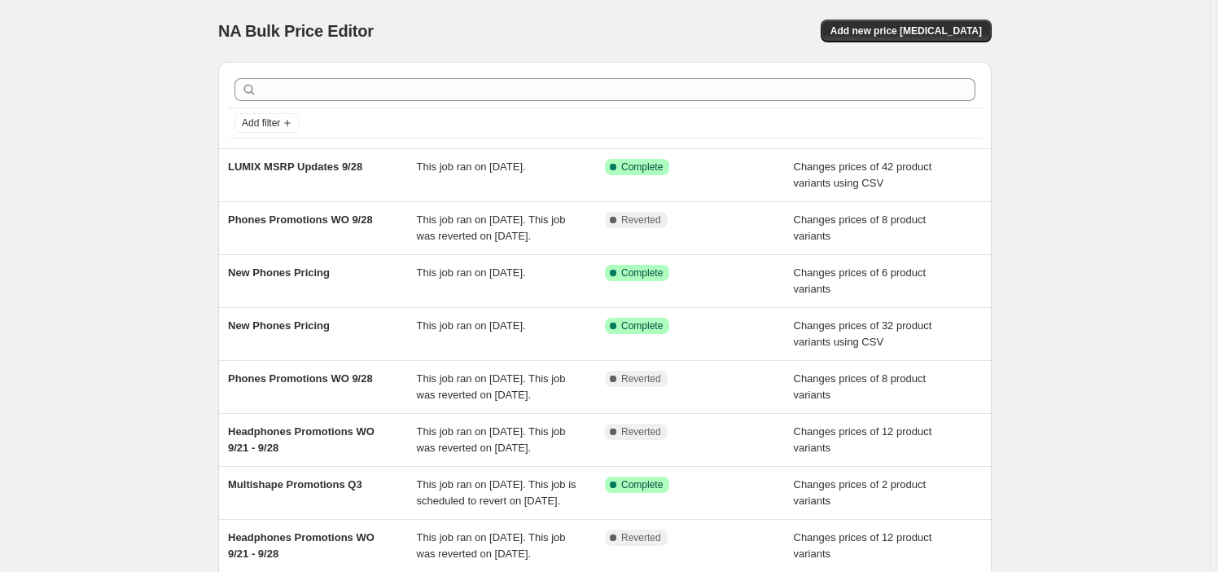  I want to click on span: Changes prices of 32 product variants using CSV, so click(863, 333).